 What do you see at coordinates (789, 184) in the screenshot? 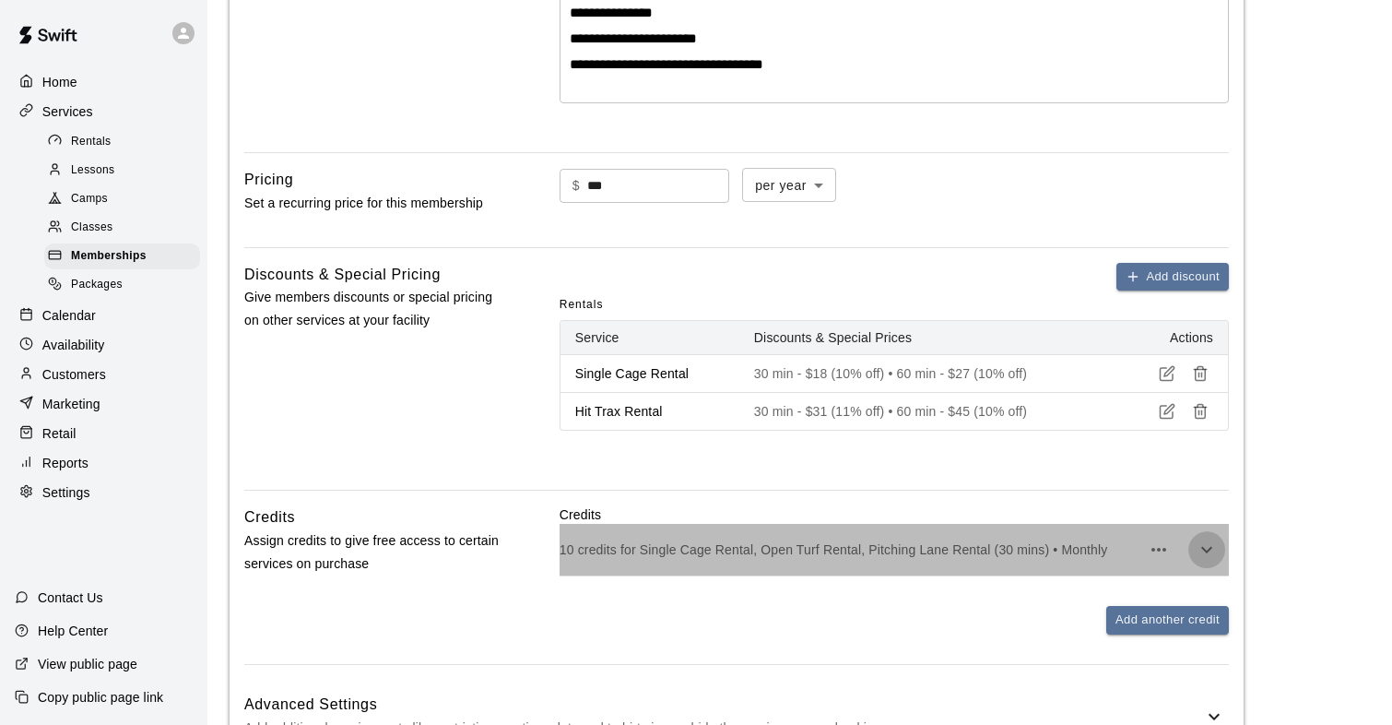
I see `div: per year` at bounding box center [789, 184].